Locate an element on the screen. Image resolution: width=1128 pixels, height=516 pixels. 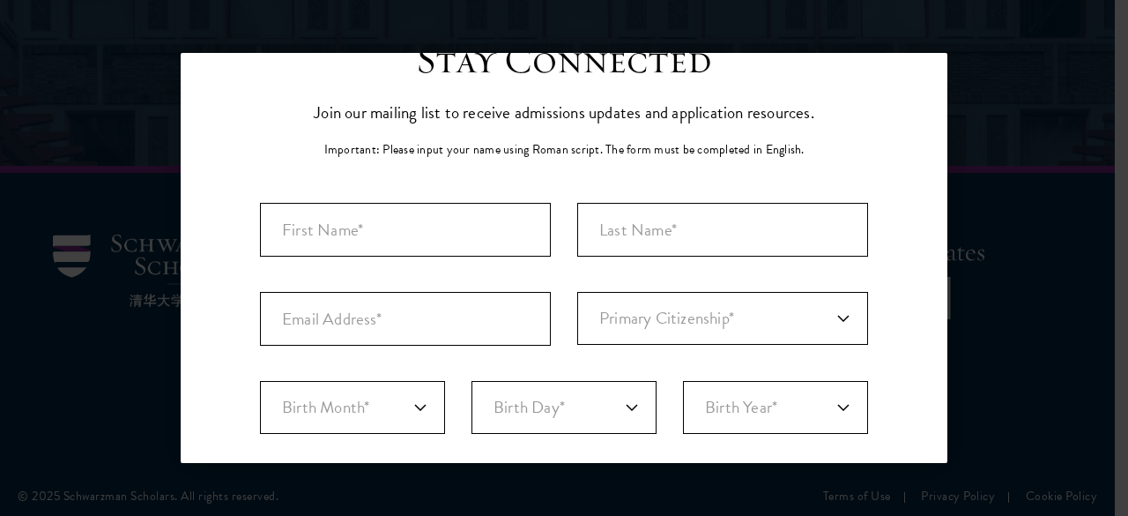
div: First Name* is located at coordinates (405, 229).